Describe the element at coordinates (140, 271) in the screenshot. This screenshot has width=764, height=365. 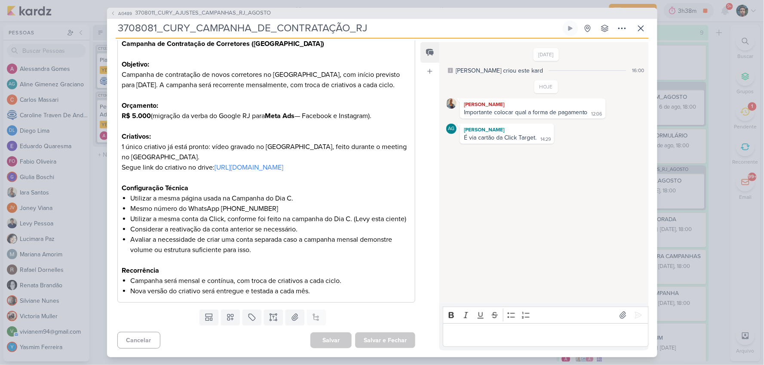
I see `strong: Recorrência` at that location.